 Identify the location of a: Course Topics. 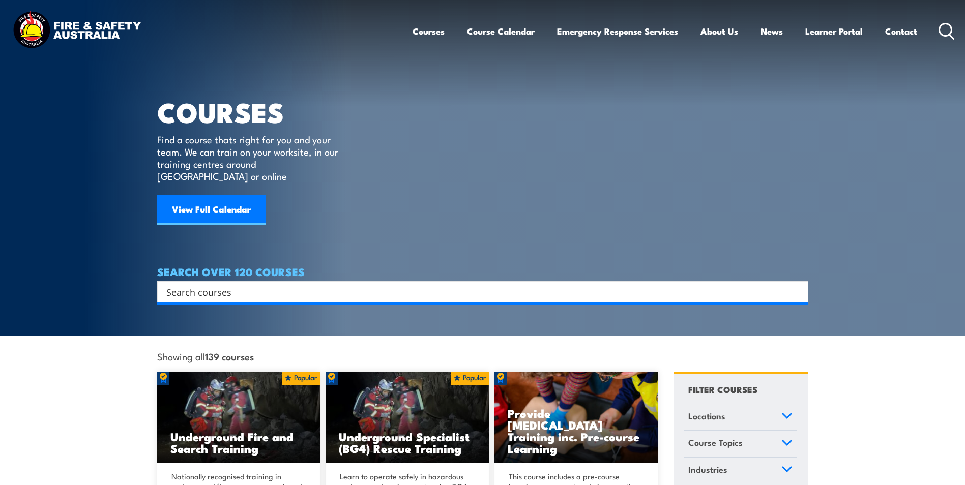
(740, 444).